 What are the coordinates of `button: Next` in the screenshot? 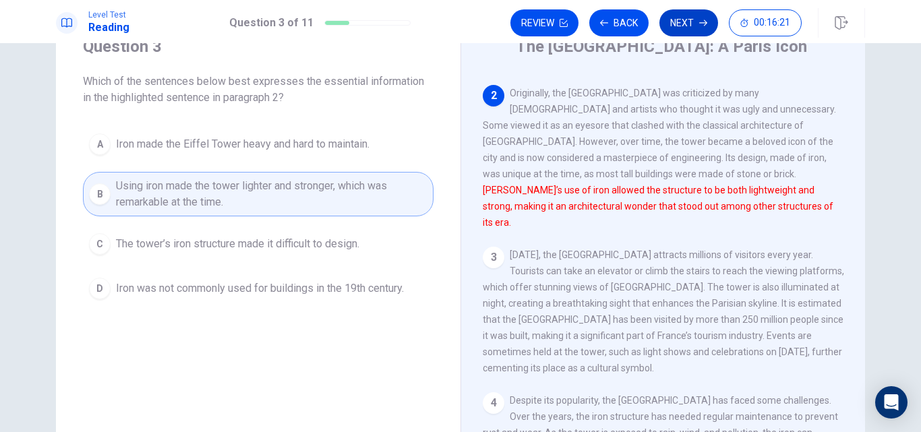 It's located at (688, 23).